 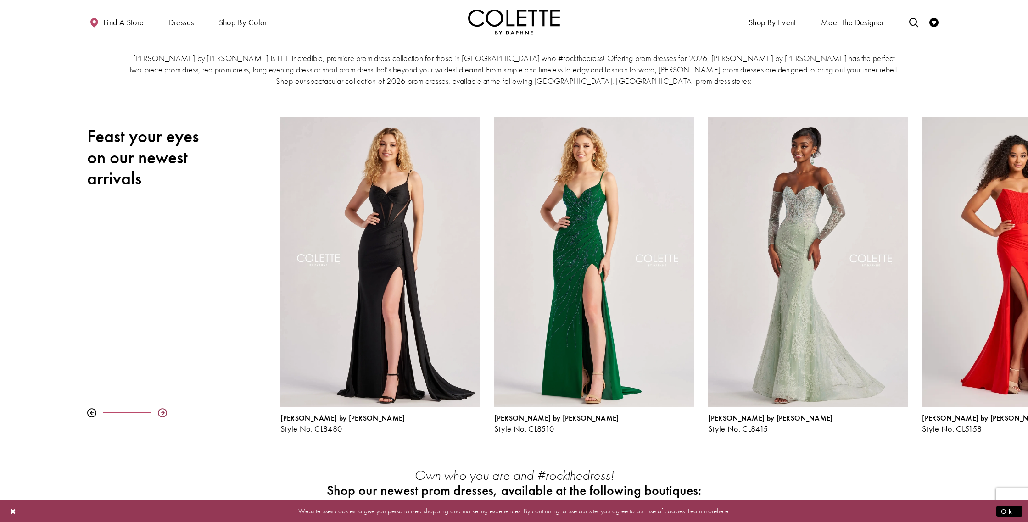 What do you see at coordinates (311, 429) in the screenshot?
I see `span: Style No. CL8480` at bounding box center [311, 429].